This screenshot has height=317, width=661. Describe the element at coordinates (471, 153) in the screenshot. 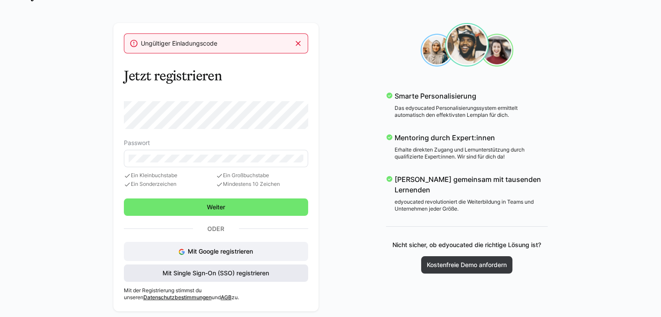

I see `p: Erhalte direkten Zugang und Lernunterstützung durch qualifizierte Expert:innen. Wir sind für dich...` at that location.